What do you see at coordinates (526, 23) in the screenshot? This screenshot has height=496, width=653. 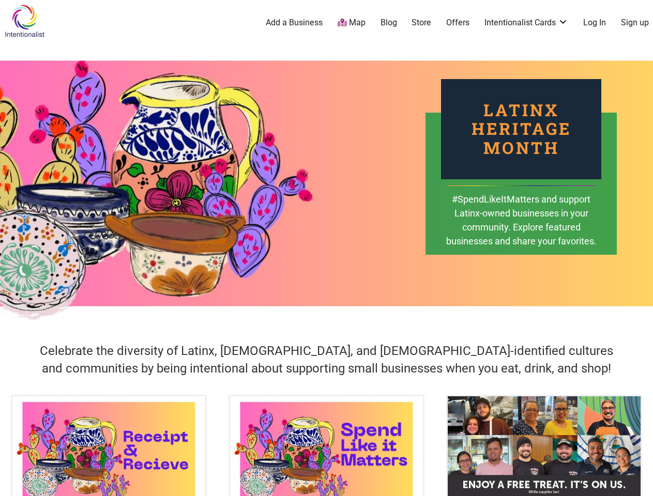 I see `li: Intentionalist Cards` at bounding box center [526, 23].